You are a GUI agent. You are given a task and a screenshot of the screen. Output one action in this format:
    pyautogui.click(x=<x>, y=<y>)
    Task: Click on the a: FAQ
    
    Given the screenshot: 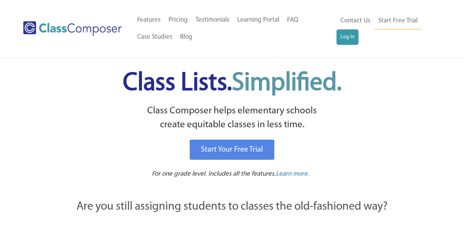 What is the action you would take?
    pyautogui.click(x=292, y=20)
    